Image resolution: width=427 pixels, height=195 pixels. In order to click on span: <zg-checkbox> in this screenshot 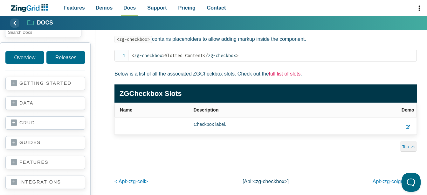, I will do `click(270, 181)`.